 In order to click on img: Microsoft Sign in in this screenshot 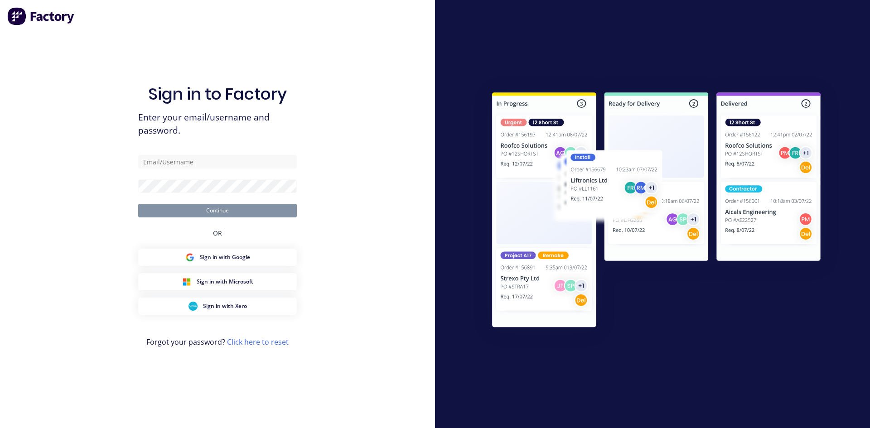, I will do `click(187, 282)`.